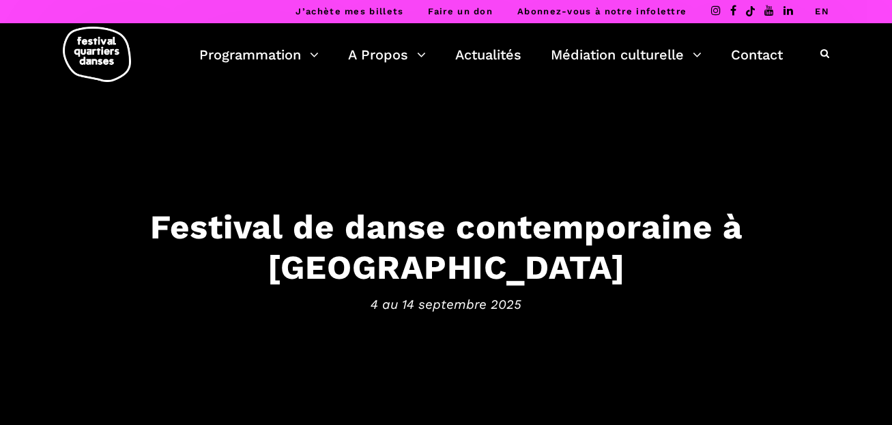  I want to click on a: Actualités, so click(488, 55).